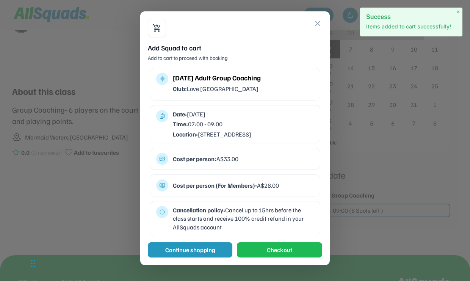 This screenshot has width=470, height=281. What do you see at coordinates (179, 89) in the screenshot?
I see `strong: Club:` at bounding box center [179, 89].